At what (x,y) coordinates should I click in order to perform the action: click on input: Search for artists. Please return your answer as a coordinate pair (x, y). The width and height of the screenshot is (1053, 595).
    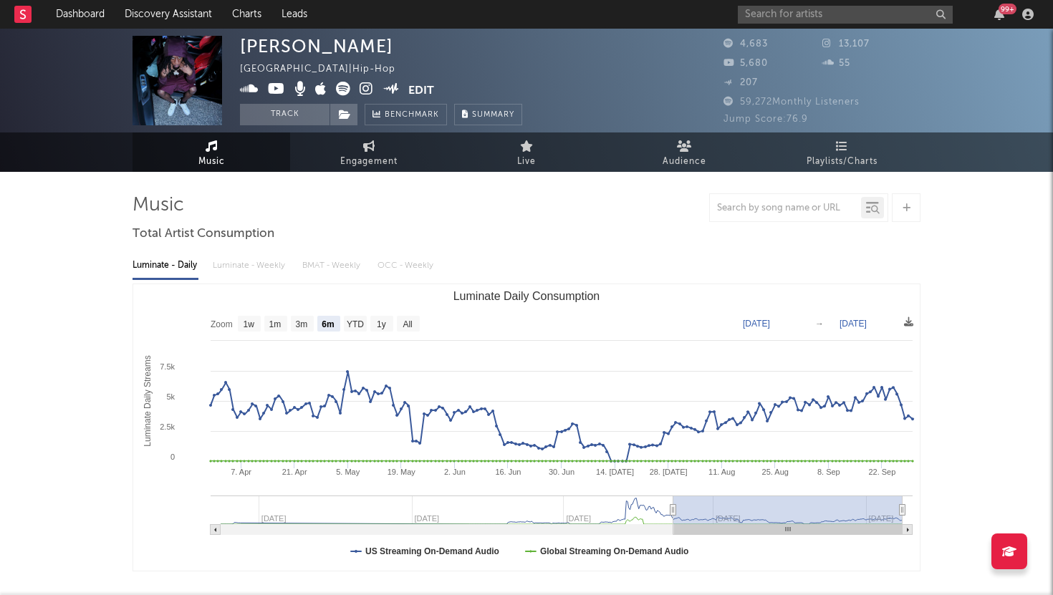
    Looking at the image, I should click on (845, 14).